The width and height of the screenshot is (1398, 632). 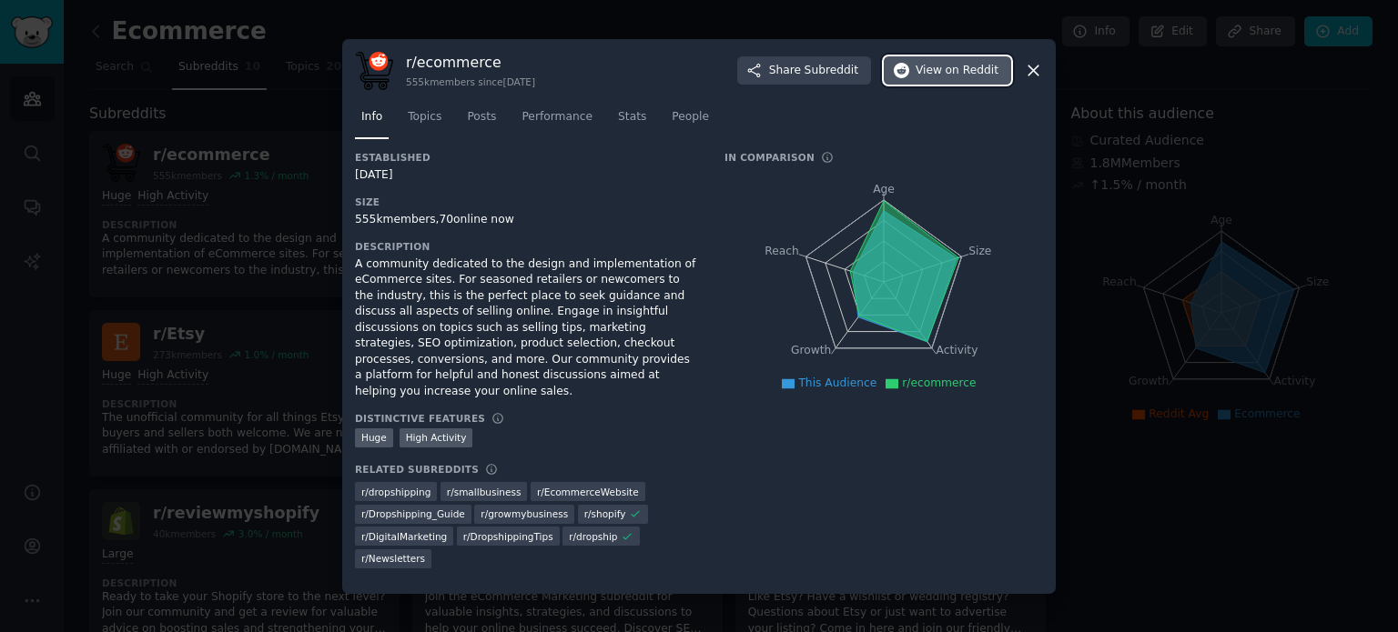 What do you see at coordinates (481, 121) in the screenshot?
I see `a: Posts` at bounding box center [481, 121].